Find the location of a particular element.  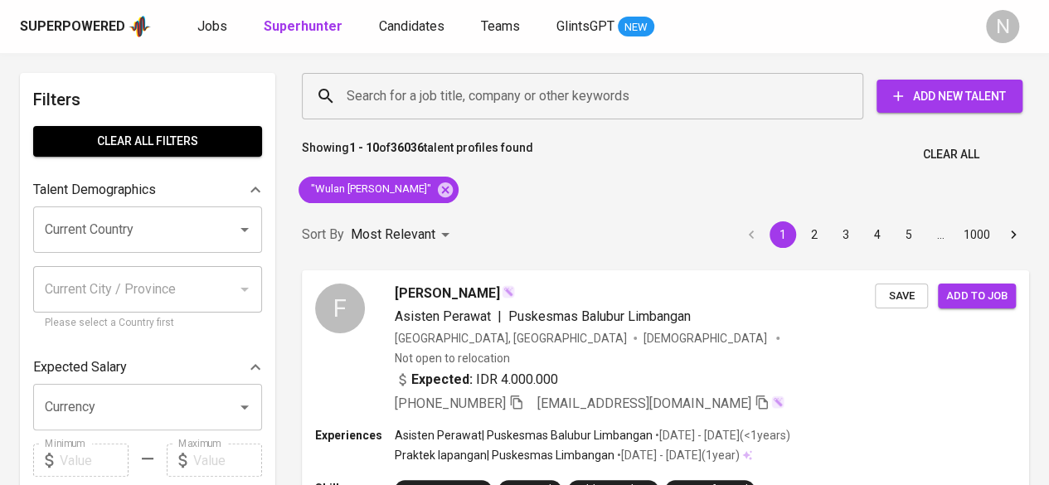

span: Clear All filters is located at coordinates (148, 141).